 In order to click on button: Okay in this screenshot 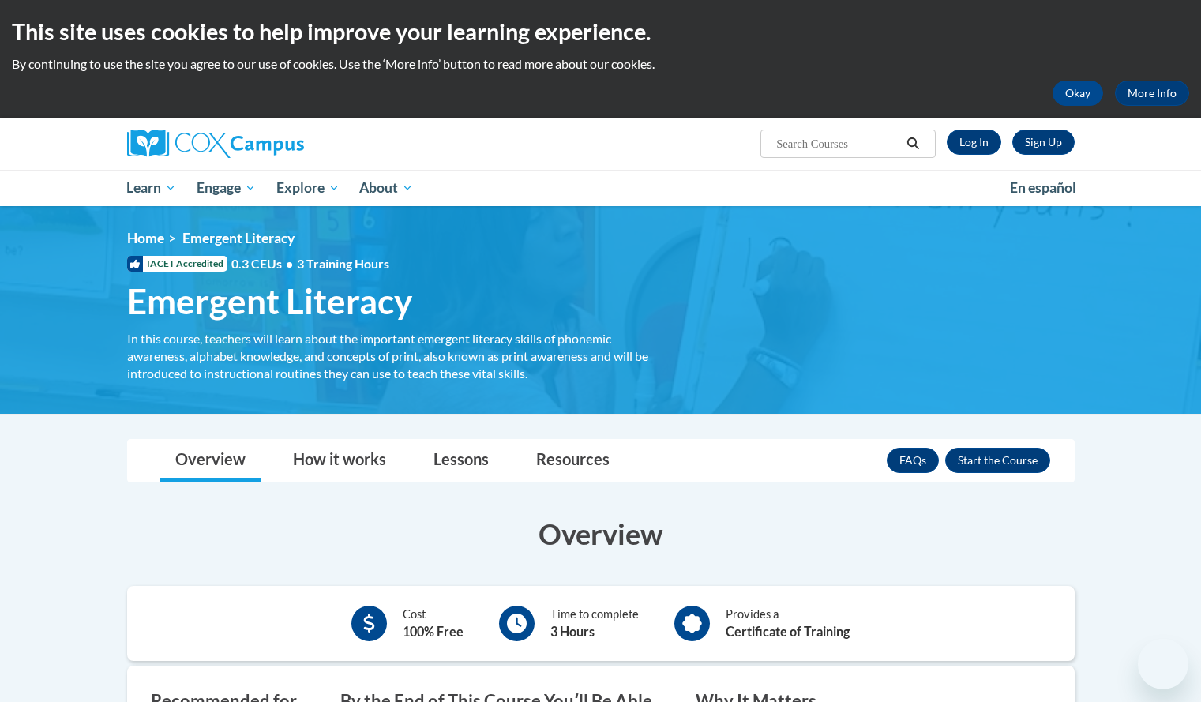, I will do `click(1078, 93)`.